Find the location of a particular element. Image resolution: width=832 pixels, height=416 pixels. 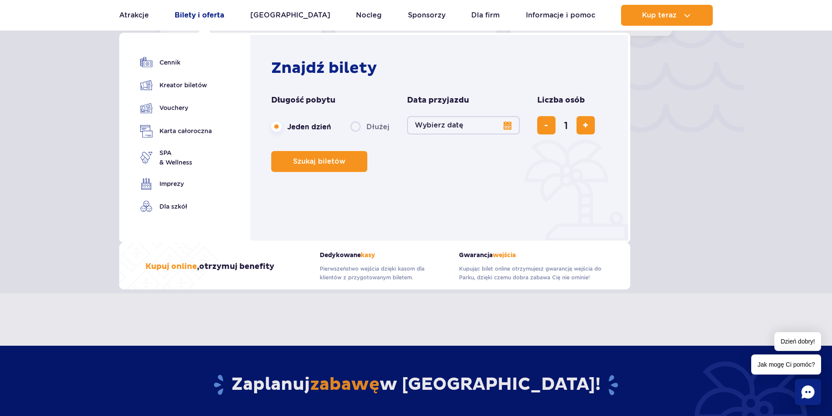

span: Długość pobytu is located at coordinates (303, 101).